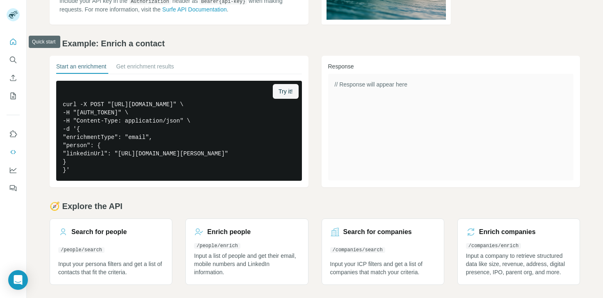 This screenshot has width=603, height=298. Describe the element at coordinates (111, 252) in the screenshot. I see `a: Search for people/people/searchInput your persona filters and get a list of contacts that fit the...` at that location.